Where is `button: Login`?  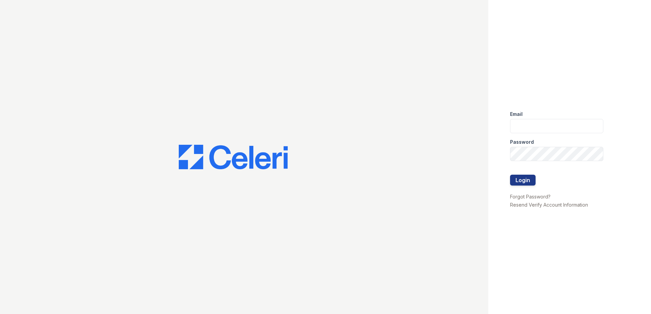 button: Login is located at coordinates (522, 180).